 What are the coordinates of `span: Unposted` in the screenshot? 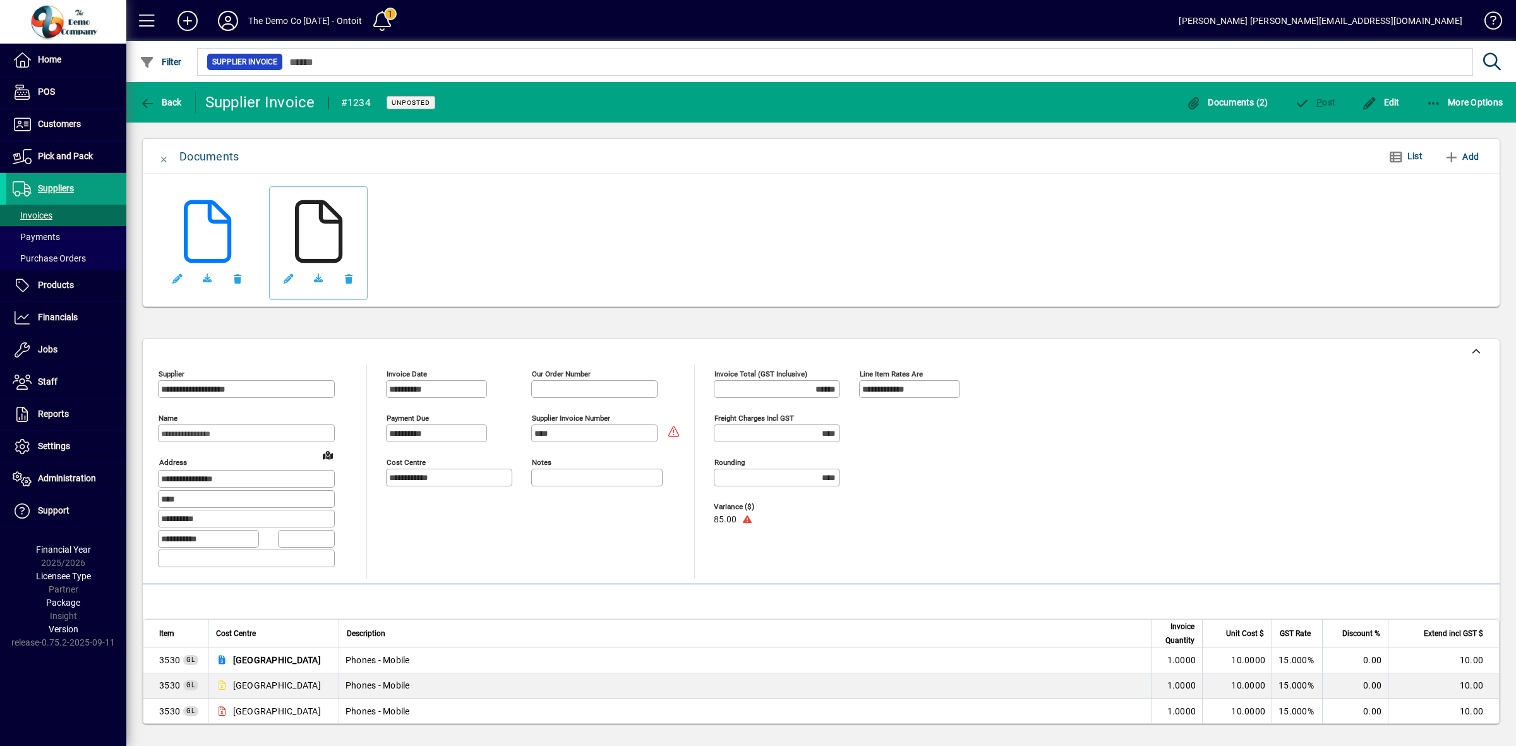 It's located at (411, 102).